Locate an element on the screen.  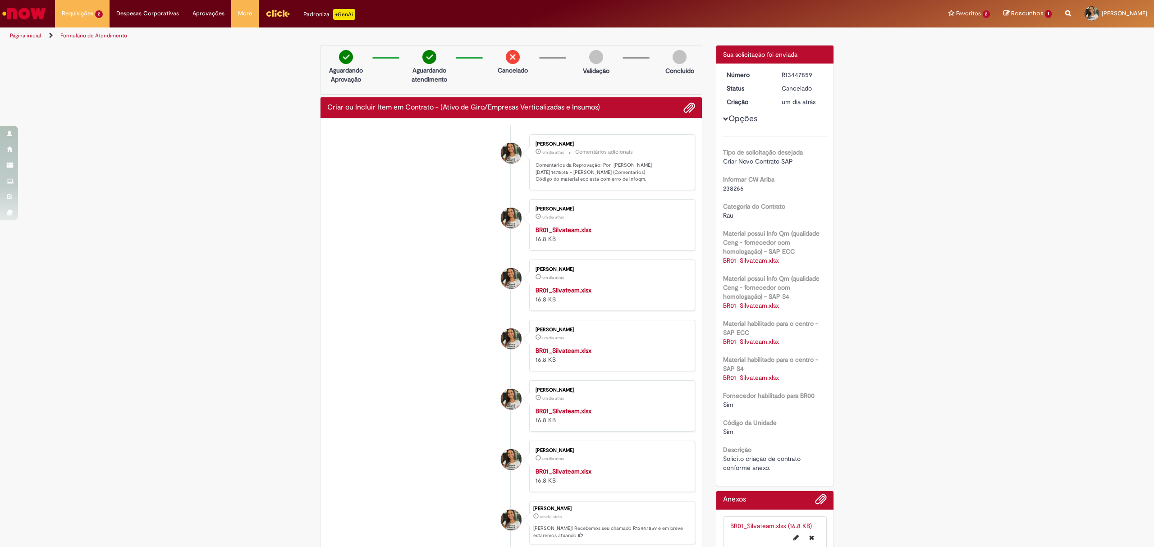
h2: Anexos is located at coordinates (734, 500).